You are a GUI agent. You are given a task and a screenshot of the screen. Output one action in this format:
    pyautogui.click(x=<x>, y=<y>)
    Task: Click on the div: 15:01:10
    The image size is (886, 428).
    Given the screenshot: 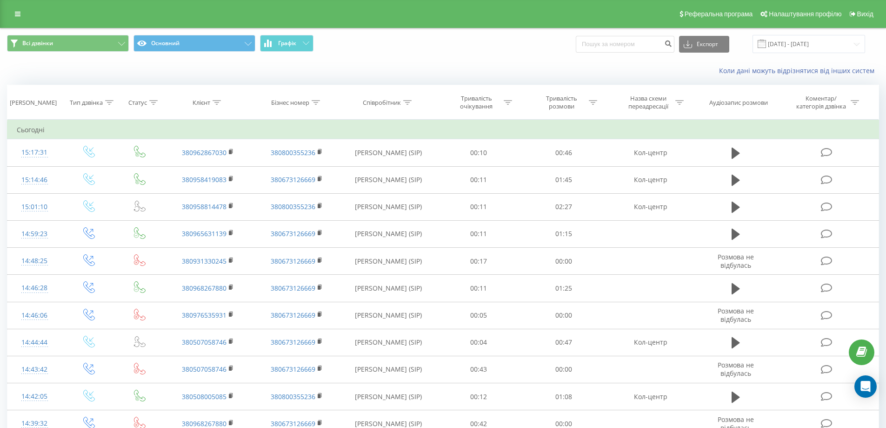 What is the action you would take?
    pyautogui.click(x=34, y=207)
    